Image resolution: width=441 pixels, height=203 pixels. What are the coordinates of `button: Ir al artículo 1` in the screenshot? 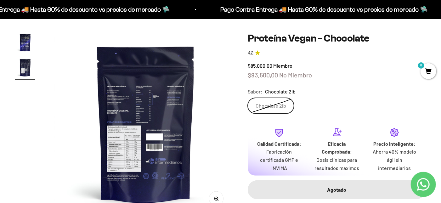 It's located at (25, 43).